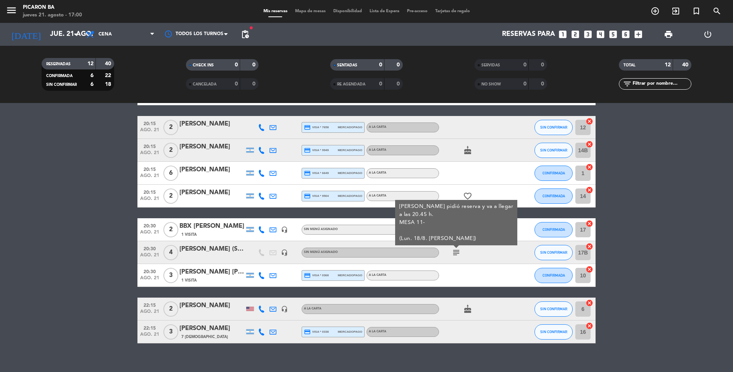 The width and height of the screenshot is (733, 372). I want to click on i: cake, so click(468, 150).